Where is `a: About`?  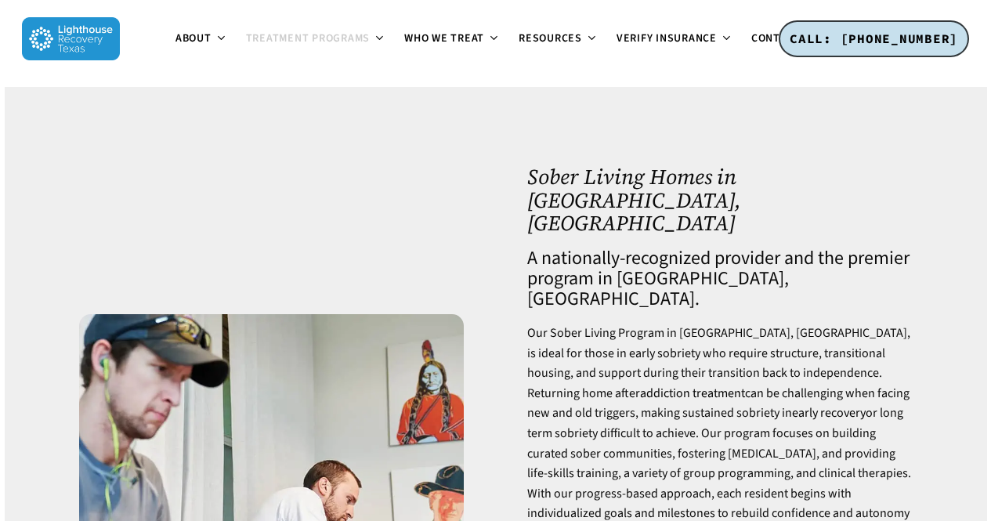
a: About is located at coordinates (201, 39).